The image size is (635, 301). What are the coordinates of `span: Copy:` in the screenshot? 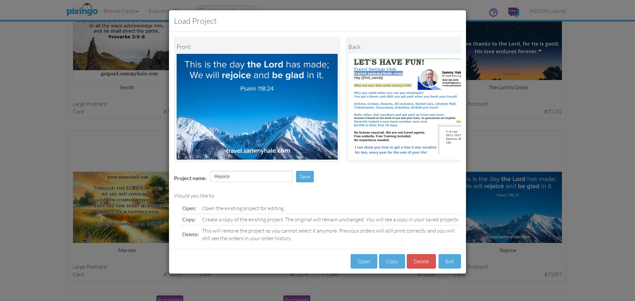 It's located at (189, 219).